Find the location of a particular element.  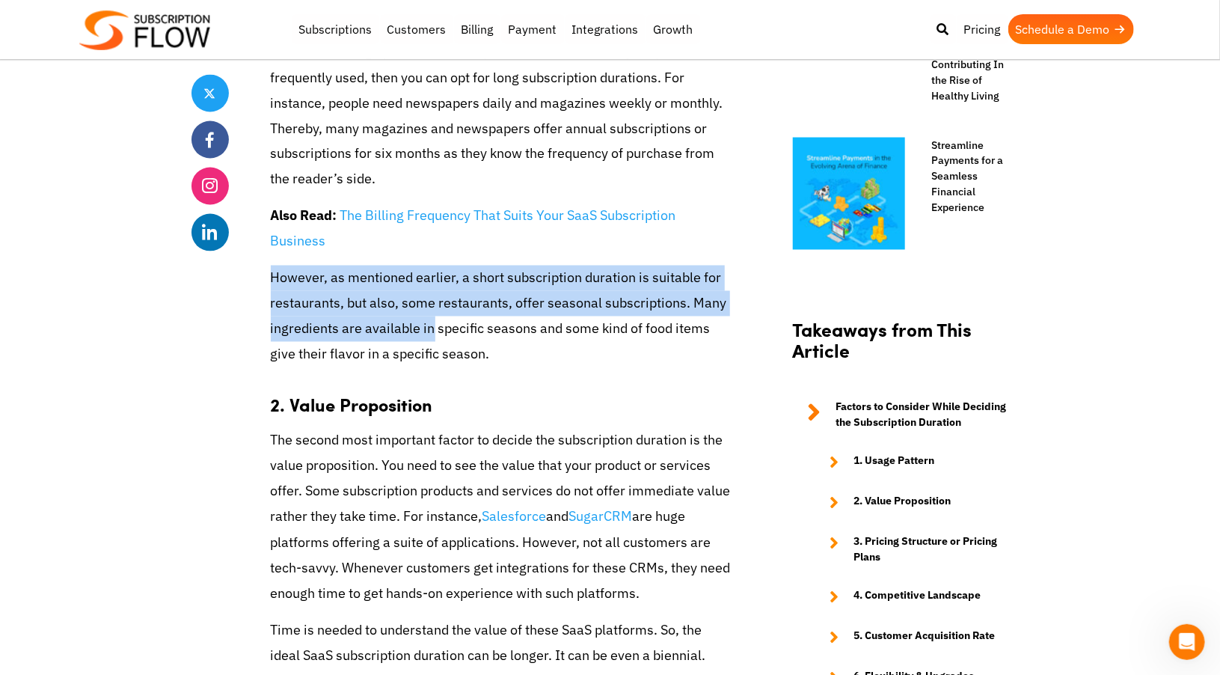

a: SugarCRM is located at coordinates (601, 516).